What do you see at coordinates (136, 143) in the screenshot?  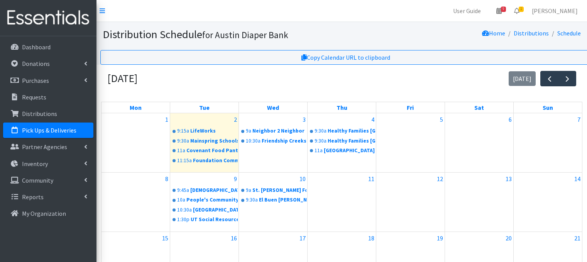 I see `td: September 1, 2025` at bounding box center [136, 143].